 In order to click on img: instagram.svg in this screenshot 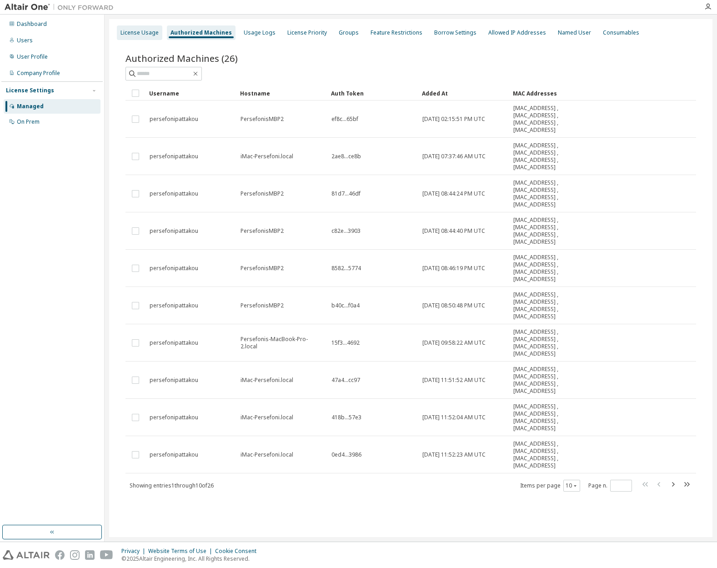, I will do `click(75, 554)`.